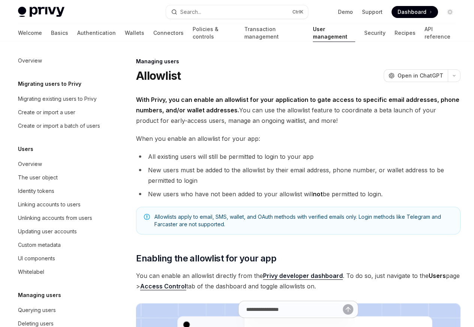 The image size is (474, 327). What do you see at coordinates (60, 245) in the screenshot?
I see `a: Custom metadata` at bounding box center [60, 245].